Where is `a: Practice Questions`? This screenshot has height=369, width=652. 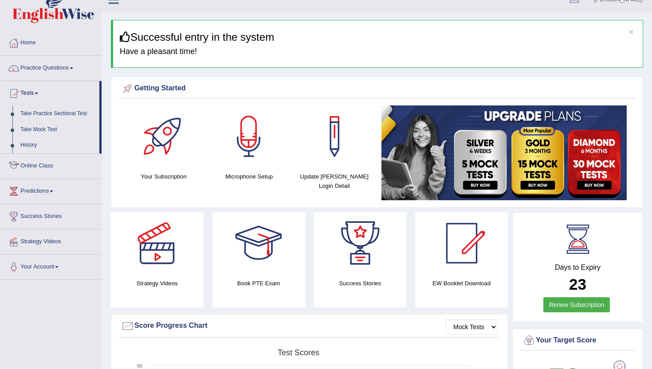
a: Practice Questions is located at coordinates (51, 67).